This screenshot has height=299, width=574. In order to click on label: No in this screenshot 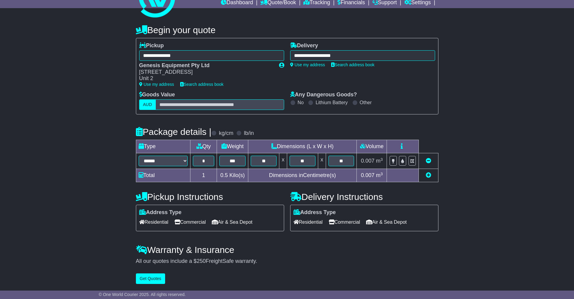, I will do `click(301, 103)`.